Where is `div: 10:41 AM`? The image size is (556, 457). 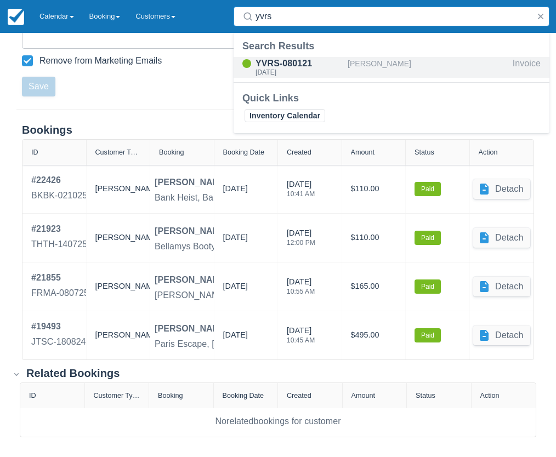 div: 10:41 AM is located at coordinates (301, 194).